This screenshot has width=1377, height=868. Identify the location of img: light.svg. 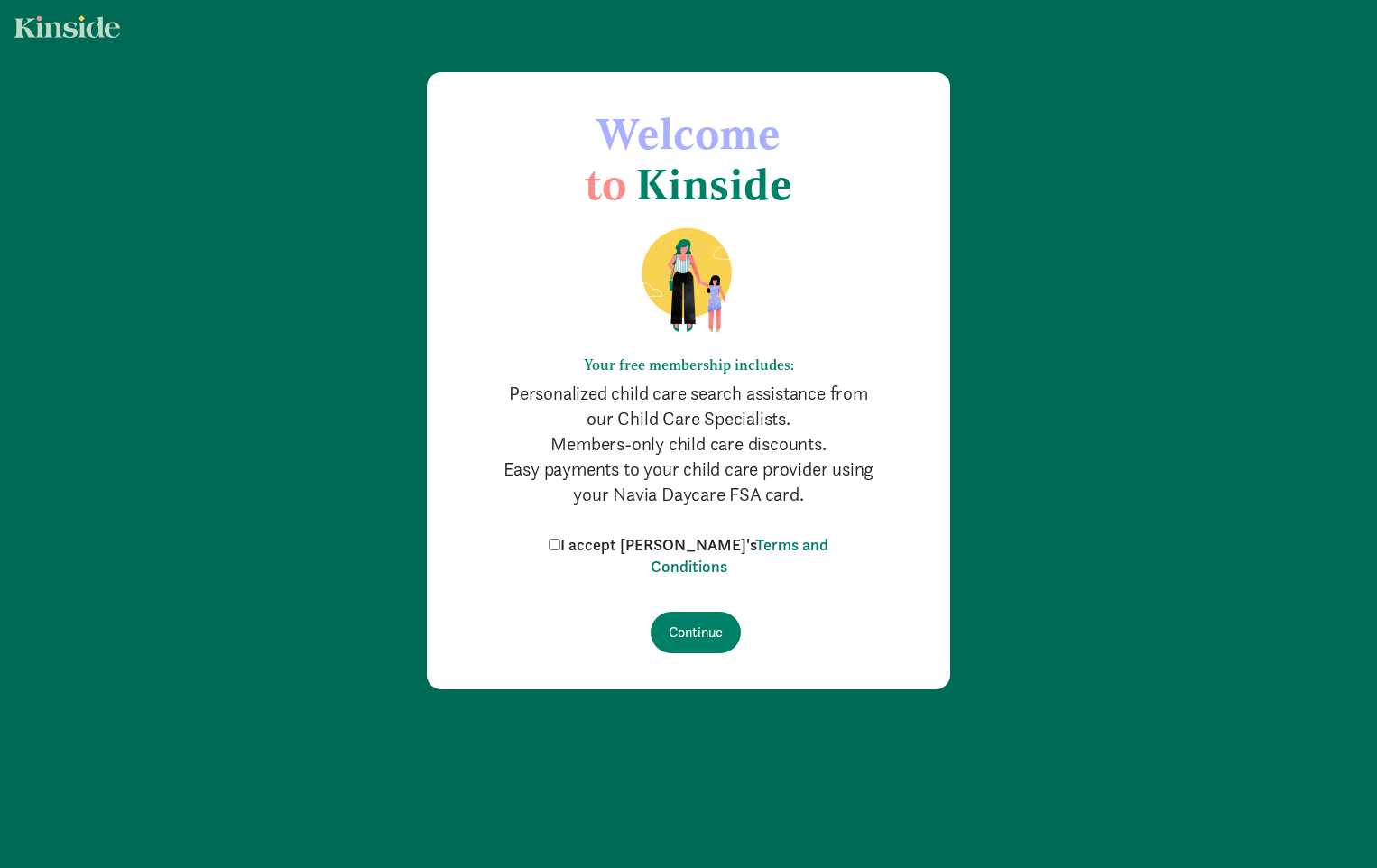
(66, 26).